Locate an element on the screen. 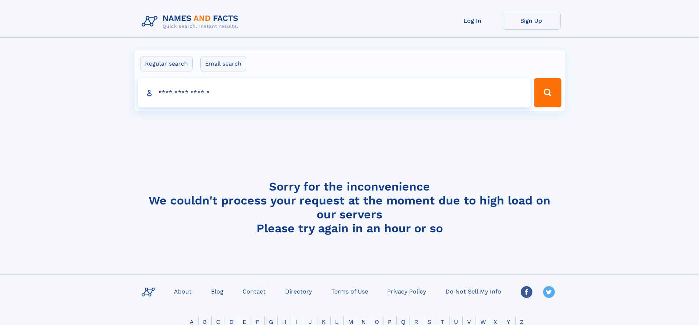  label: Regular search is located at coordinates (166, 64).